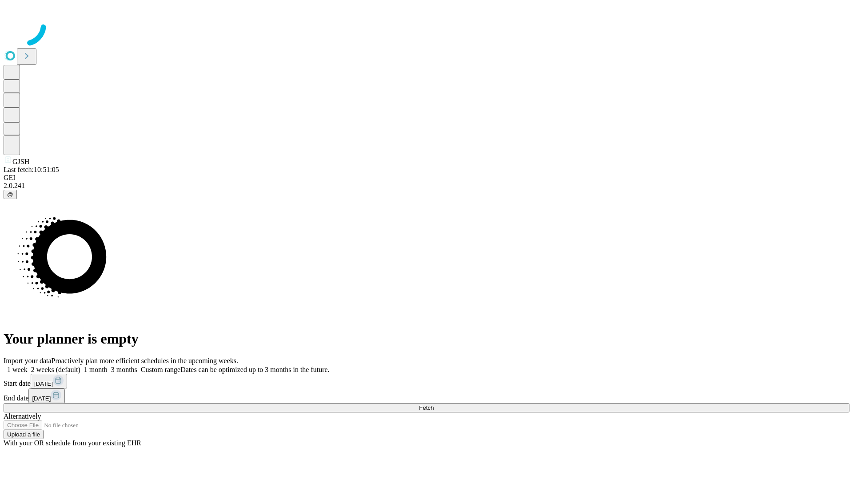 The width and height of the screenshot is (853, 480). I want to click on span: Dates can be optimized up to 3 months in the future., so click(254, 369).